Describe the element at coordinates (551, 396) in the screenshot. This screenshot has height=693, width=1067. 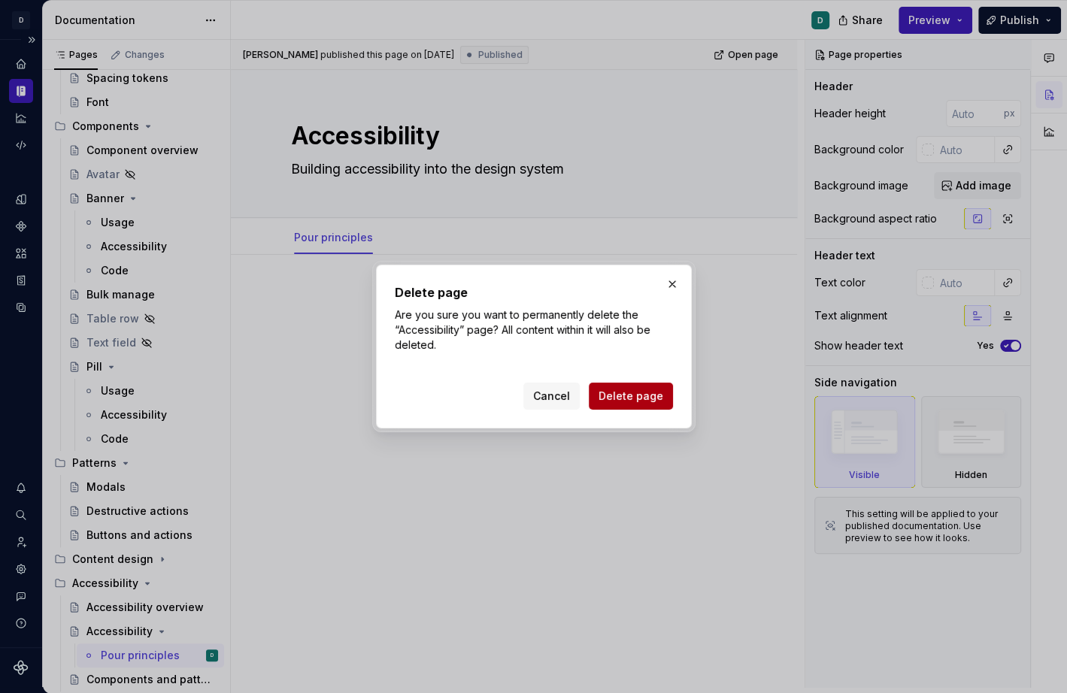
I see `button: Cancel` at that location.